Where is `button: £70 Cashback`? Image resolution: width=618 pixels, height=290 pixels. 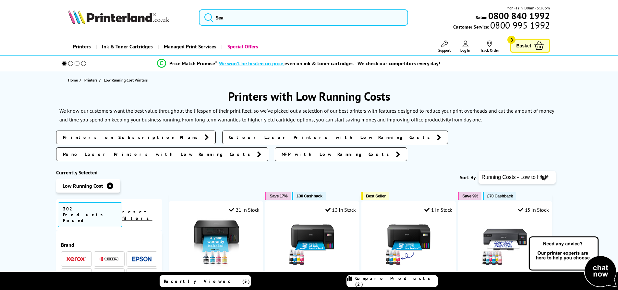 button: £70 Cashback is located at coordinates (499, 196).